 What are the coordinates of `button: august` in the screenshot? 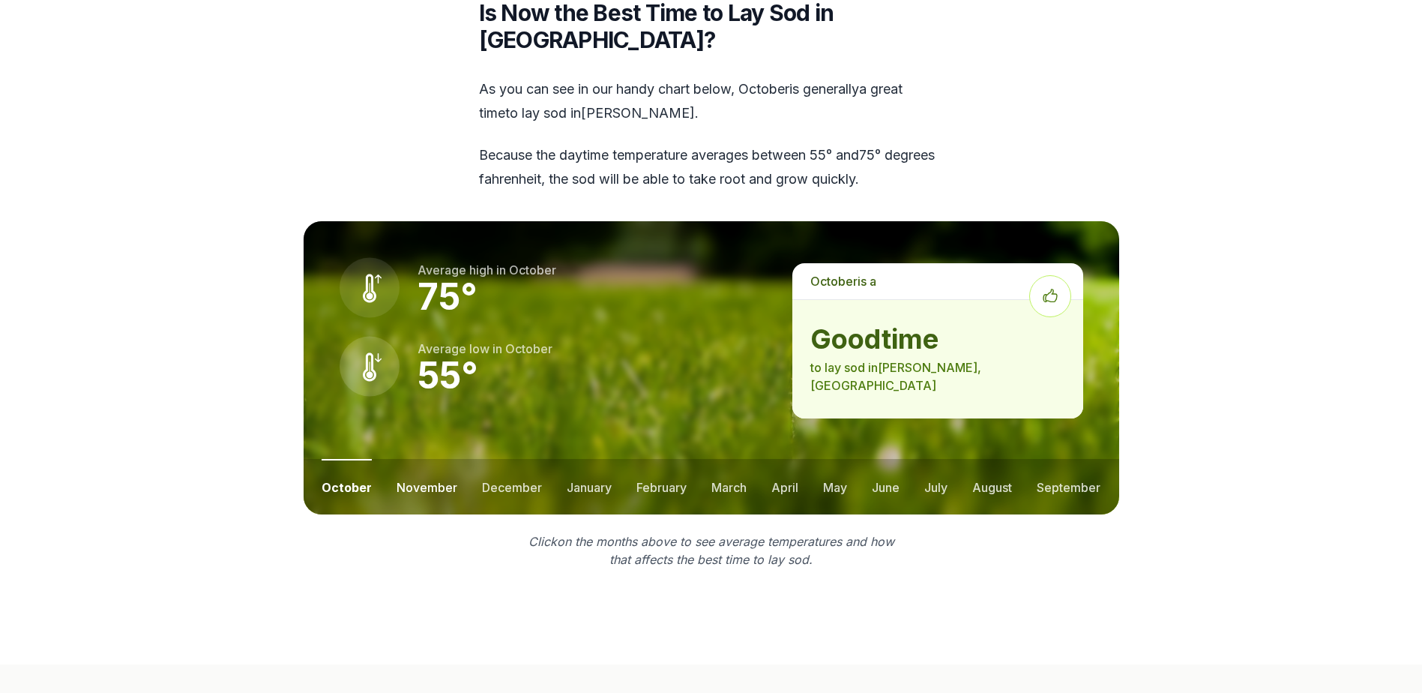 It's located at (992, 487).